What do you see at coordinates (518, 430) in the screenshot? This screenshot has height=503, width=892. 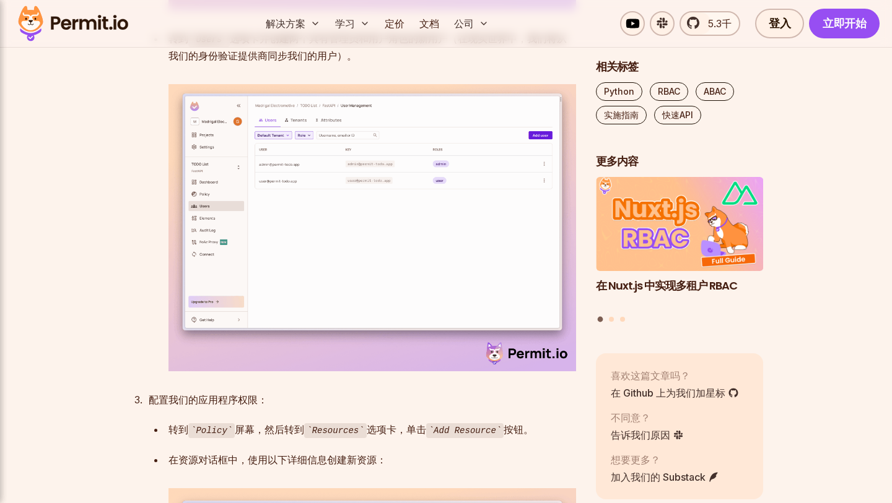 I see `font: 按钮。` at bounding box center [518, 430].